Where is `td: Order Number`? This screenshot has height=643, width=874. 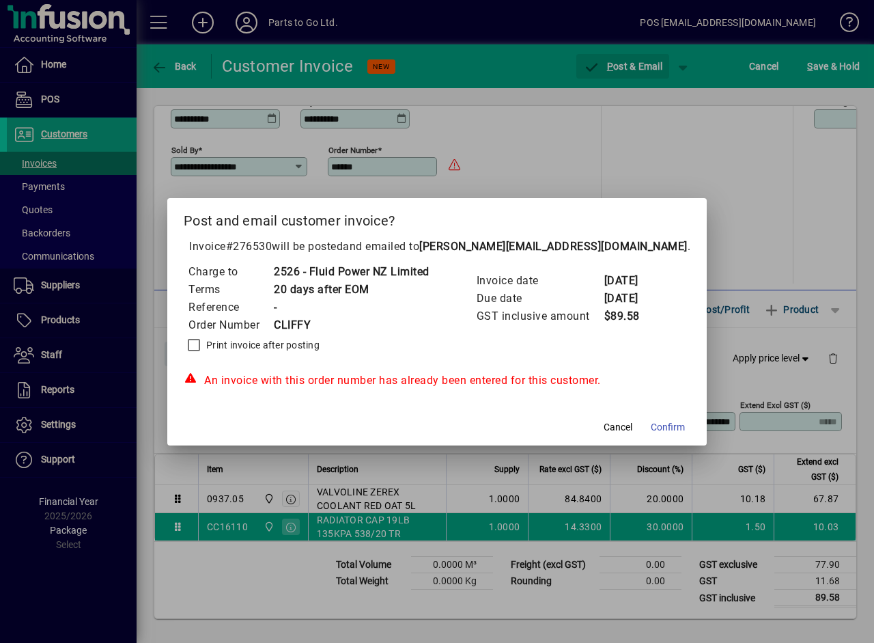
td: Order Number is located at coordinates (230, 325).